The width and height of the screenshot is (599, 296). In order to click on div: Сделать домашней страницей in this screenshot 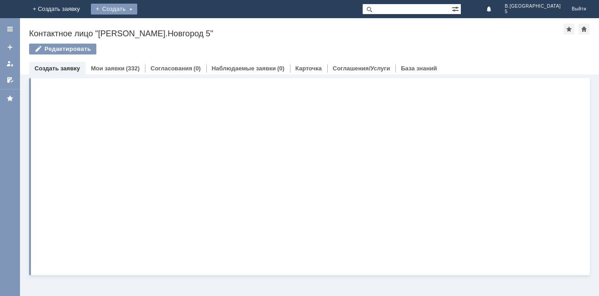, I will do `click(584, 29)`.